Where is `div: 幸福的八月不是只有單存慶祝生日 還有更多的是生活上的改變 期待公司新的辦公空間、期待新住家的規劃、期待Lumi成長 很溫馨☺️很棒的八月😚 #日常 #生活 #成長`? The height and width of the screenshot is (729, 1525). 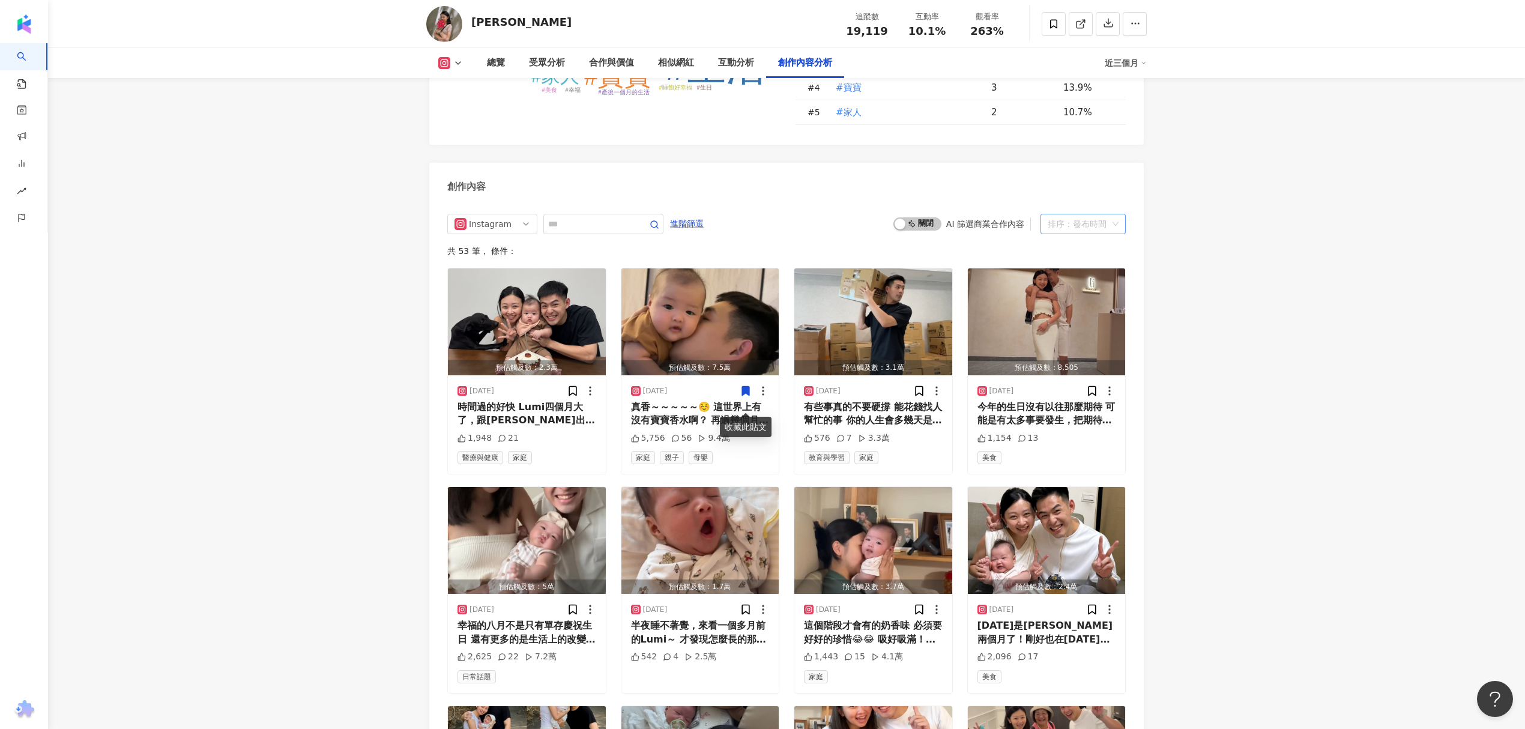
div: 幸福的八月不是只有單存慶祝生日 還有更多的是生活上的改變 期待公司新的辦公空間、期待新住家的規劃、期待Lumi成長 很溫馨☺️很棒的八月😚 #日常 #生活 #成長 is located at coordinates (526, 632).